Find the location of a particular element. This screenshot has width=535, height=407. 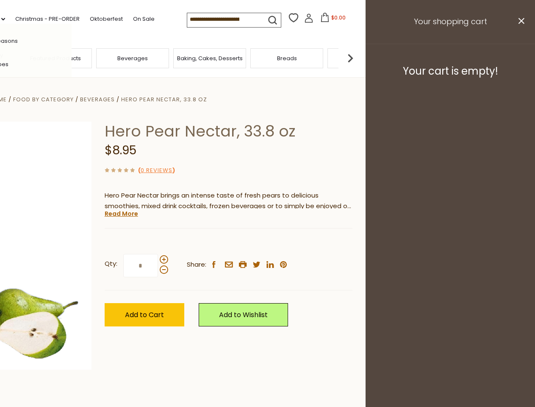

a: Christmas - PRE-ORDER is located at coordinates (47, 19).